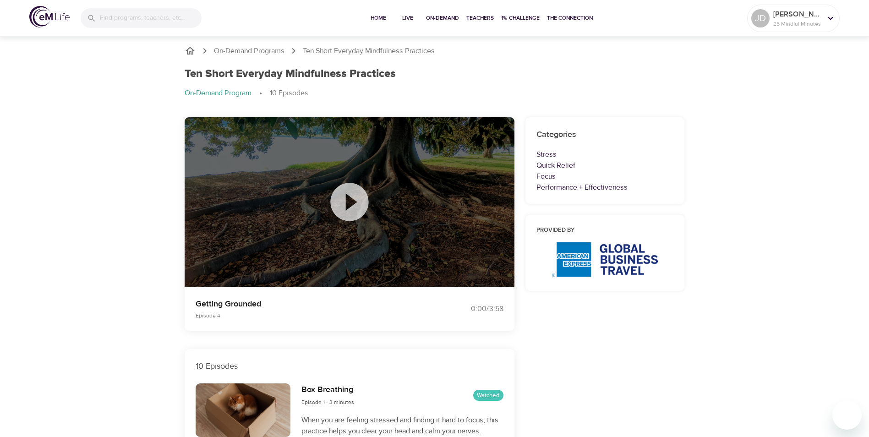 The image size is (869, 437). Describe the element at coordinates (605, 165) in the screenshot. I see `p: Quick Relief` at that location.